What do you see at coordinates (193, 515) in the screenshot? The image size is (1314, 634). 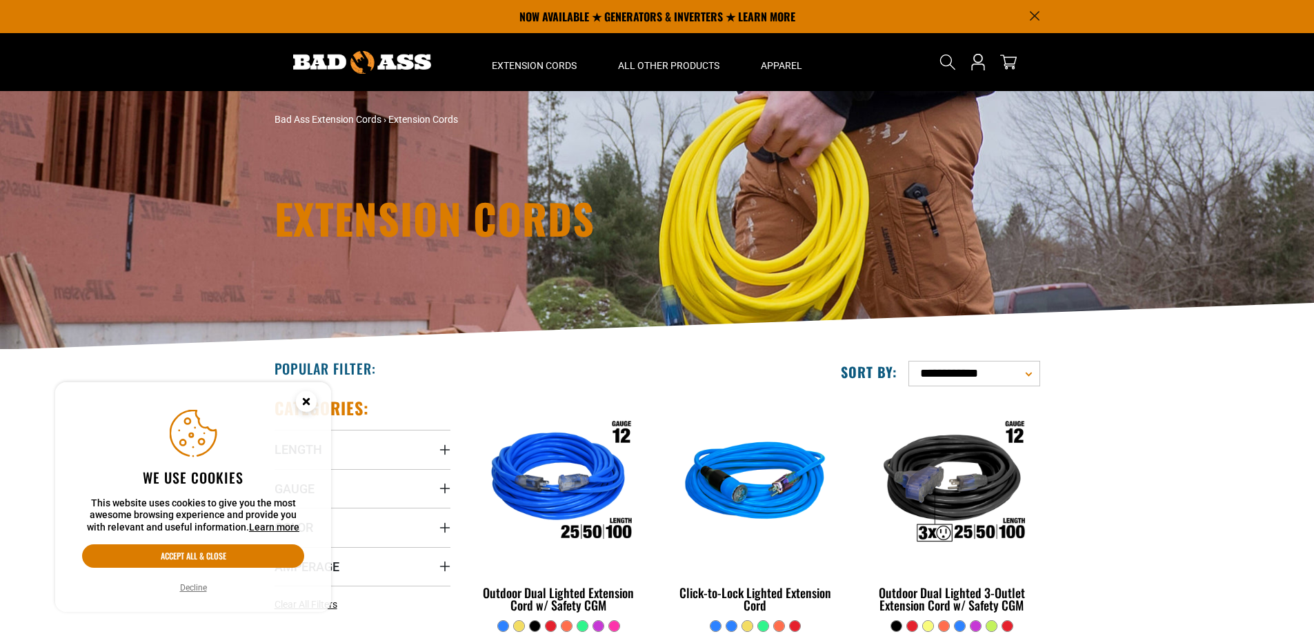 I see `p: This website uses cookies to give you the most awesome browsing experience and provide you with r...` at bounding box center [193, 515].